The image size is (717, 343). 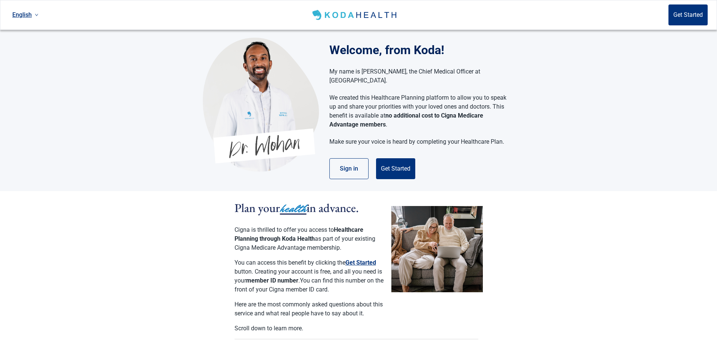 What do you see at coordinates (257, 208) in the screenshot?
I see `span: Plan your` at bounding box center [257, 208].